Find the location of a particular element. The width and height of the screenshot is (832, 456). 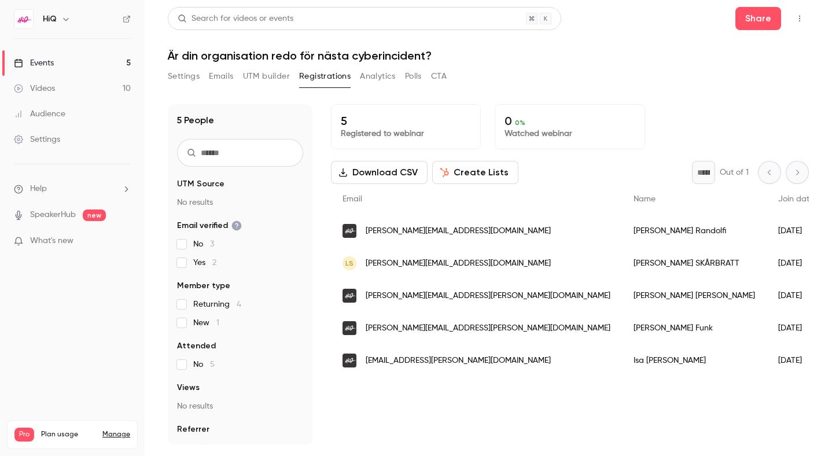

span: Attended is located at coordinates (196, 346).